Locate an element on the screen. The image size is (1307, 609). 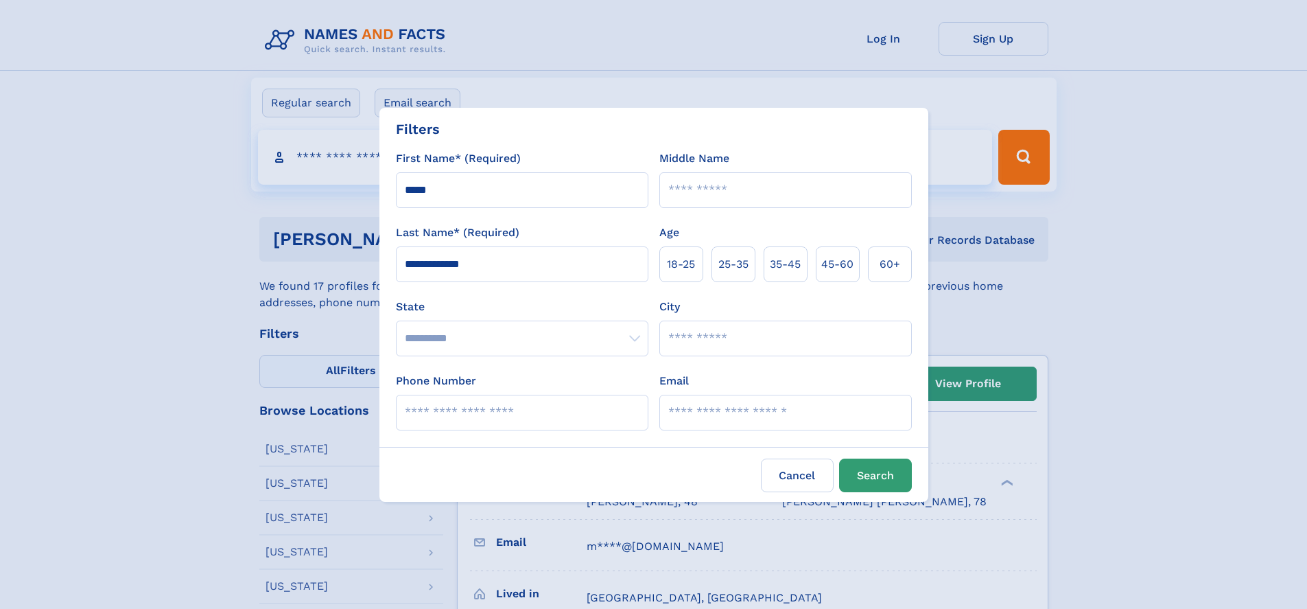
span: 45‑60 is located at coordinates (837, 264).